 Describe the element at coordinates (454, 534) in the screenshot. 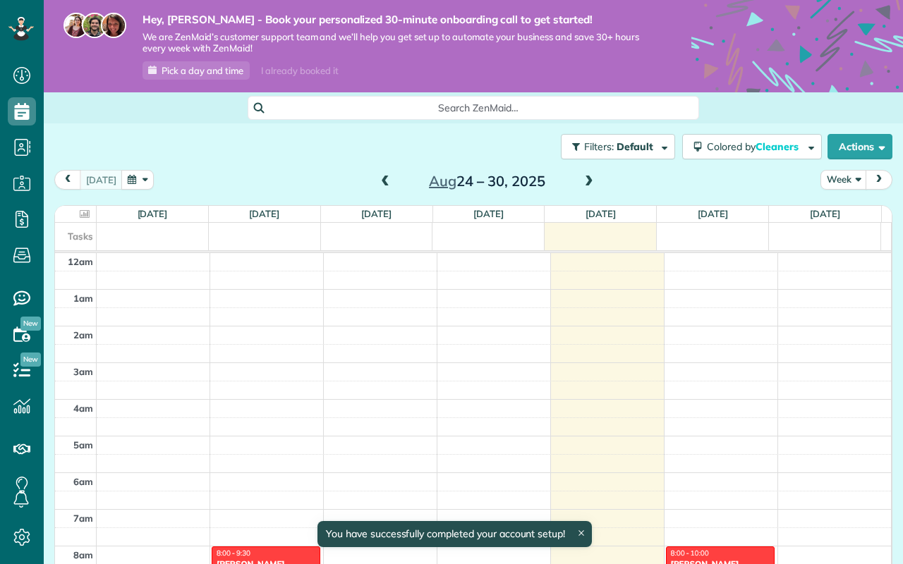

I see `div: You have successfully completed your account setup!` at that location.